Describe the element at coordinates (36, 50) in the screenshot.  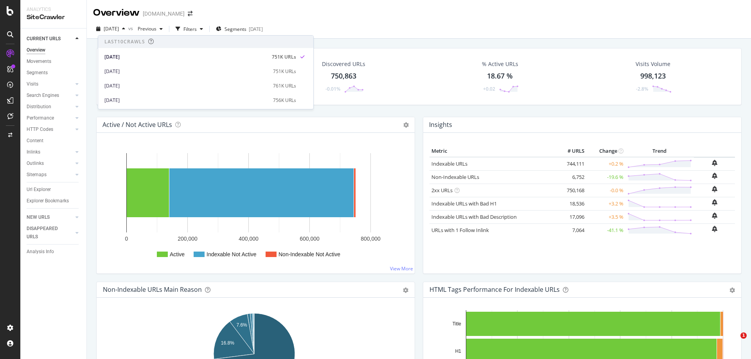
I see `div: Overview` at that location.